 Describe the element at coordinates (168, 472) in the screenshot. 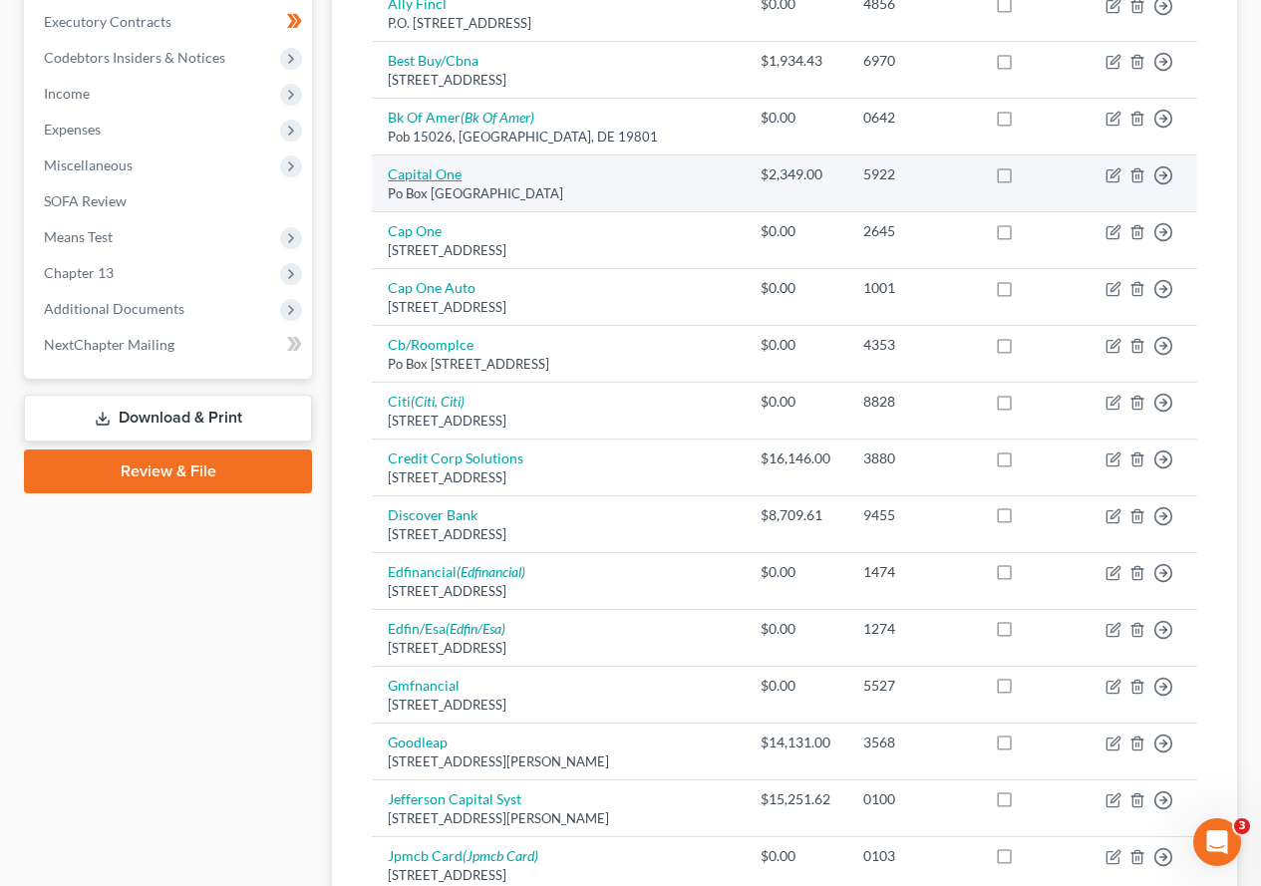

I see `a: Review & File` at that location.